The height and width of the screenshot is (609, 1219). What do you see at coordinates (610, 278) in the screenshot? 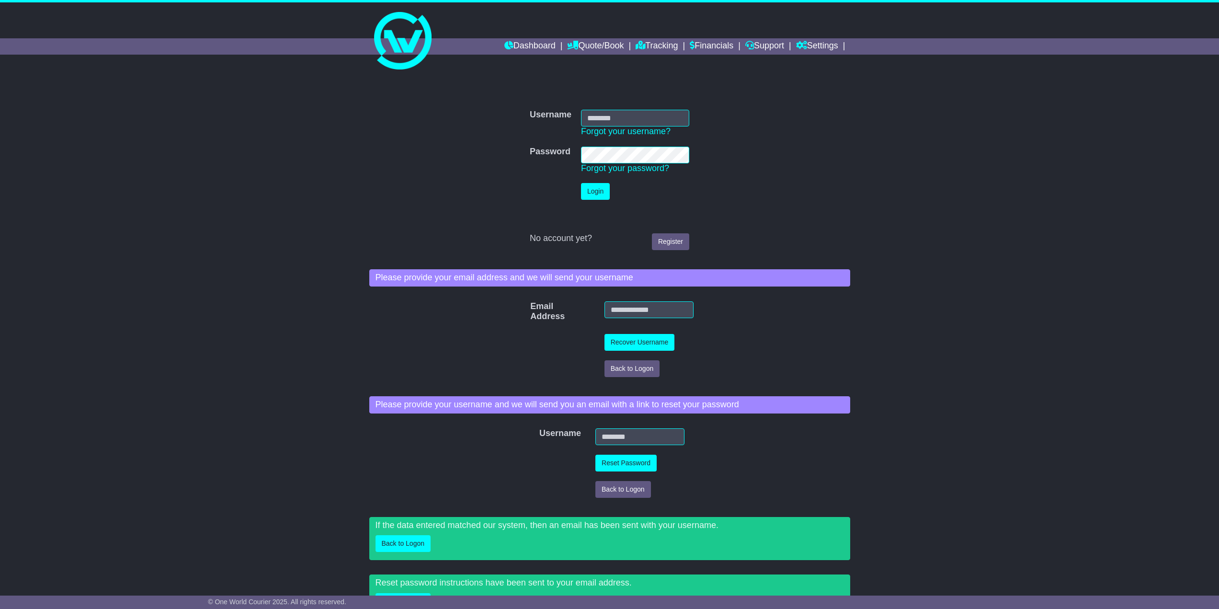
I see `div: Please provide your email address and we will send your username` at bounding box center [610, 278].